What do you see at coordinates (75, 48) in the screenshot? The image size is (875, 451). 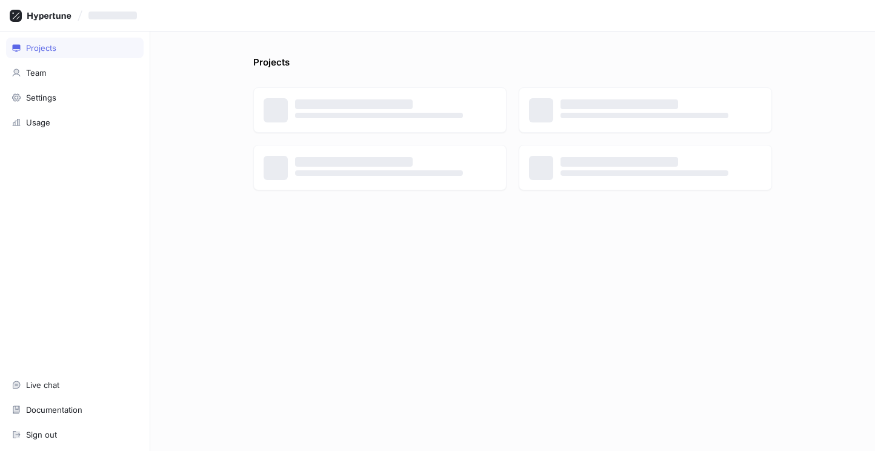 I see `a: Projects` at bounding box center [75, 48].